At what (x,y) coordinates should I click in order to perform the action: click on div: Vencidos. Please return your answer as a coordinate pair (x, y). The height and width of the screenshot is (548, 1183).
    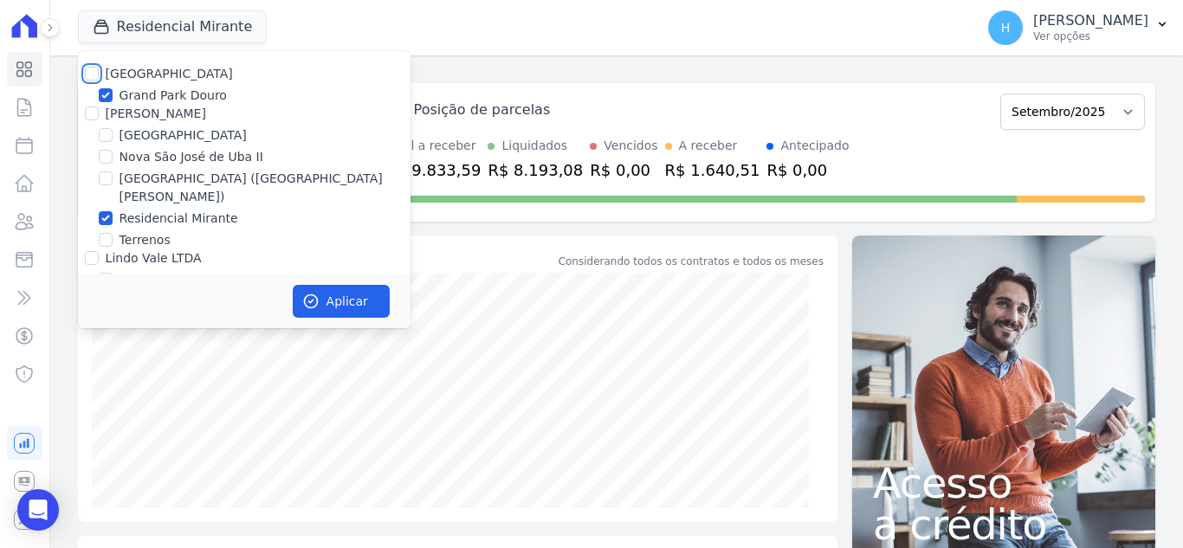
    Looking at the image, I should click on (630, 145).